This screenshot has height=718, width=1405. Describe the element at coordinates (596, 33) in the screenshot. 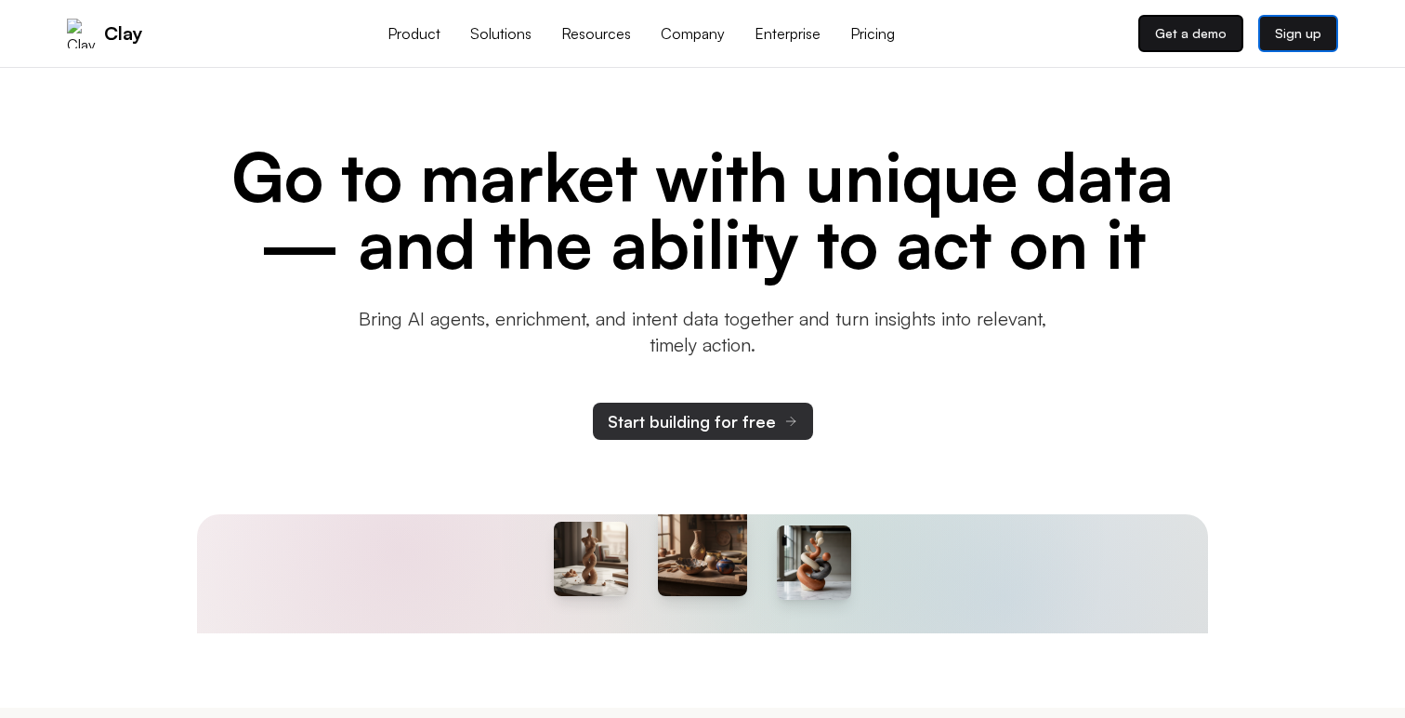

I see `a: Resources` at that location.